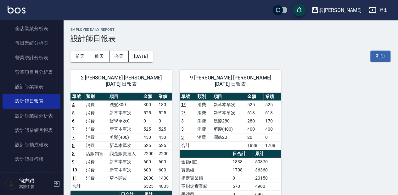  What do you see at coordinates (229, 137) in the screenshot?
I see `td: 潤絲20` at bounding box center [229, 137].